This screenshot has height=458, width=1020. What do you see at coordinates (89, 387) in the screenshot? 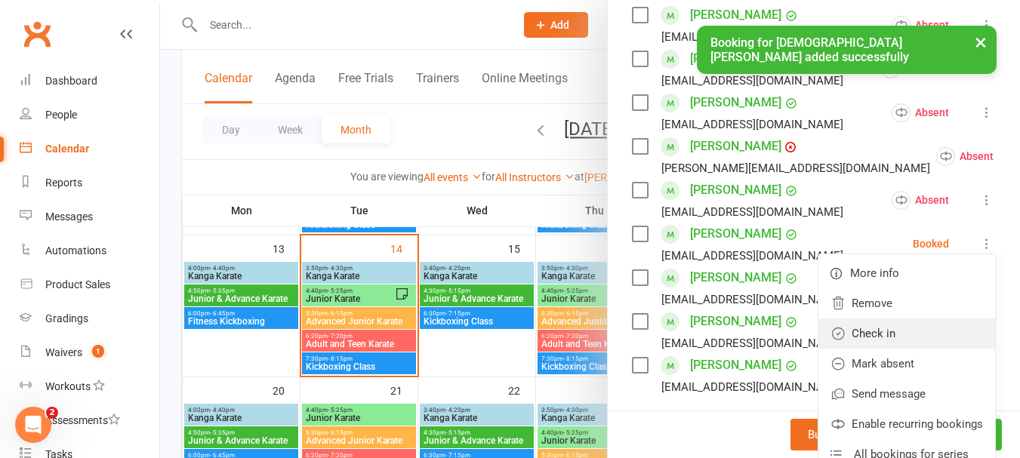
I see `a: Workouts` at bounding box center [89, 387].